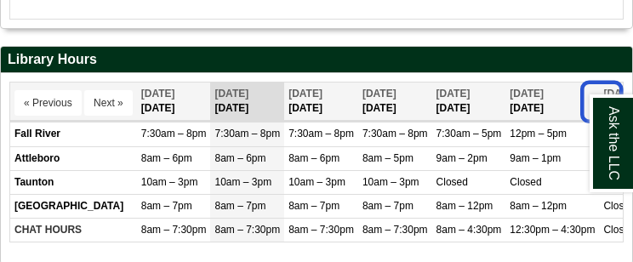 This screenshot has height=262, width=633. I want to click on span: 9am – 2pm, so click(462, 158).